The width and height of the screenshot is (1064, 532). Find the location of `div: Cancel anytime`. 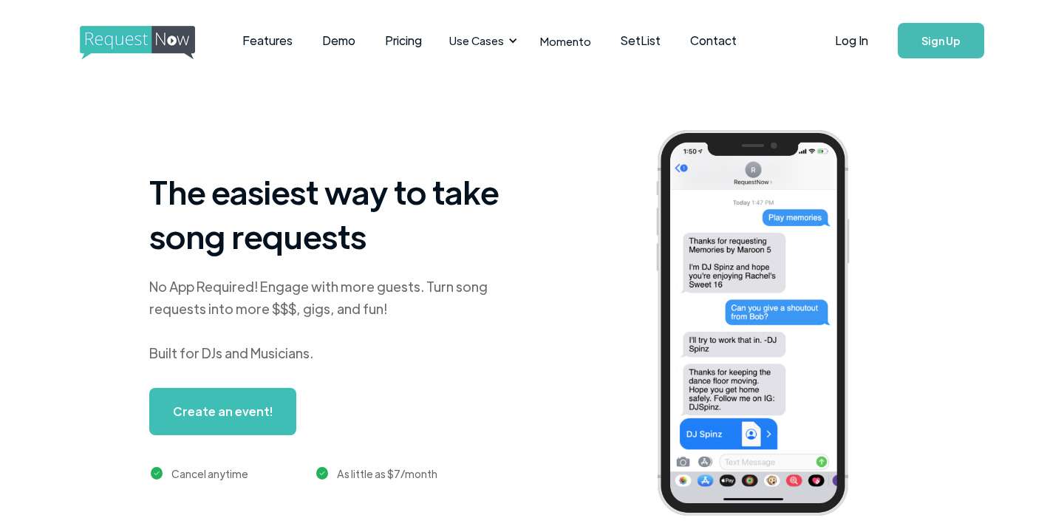

div: Cancel anytime is located at coordinates (210, 473).